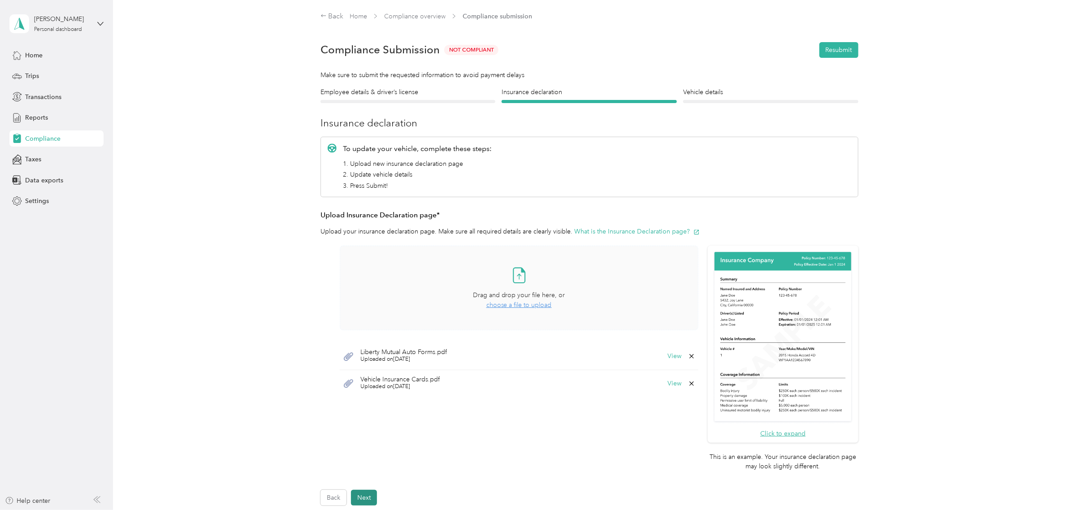 The height and width of the screenshot is (510, 1070). I want to click on span: Trips, so click(32, 76).